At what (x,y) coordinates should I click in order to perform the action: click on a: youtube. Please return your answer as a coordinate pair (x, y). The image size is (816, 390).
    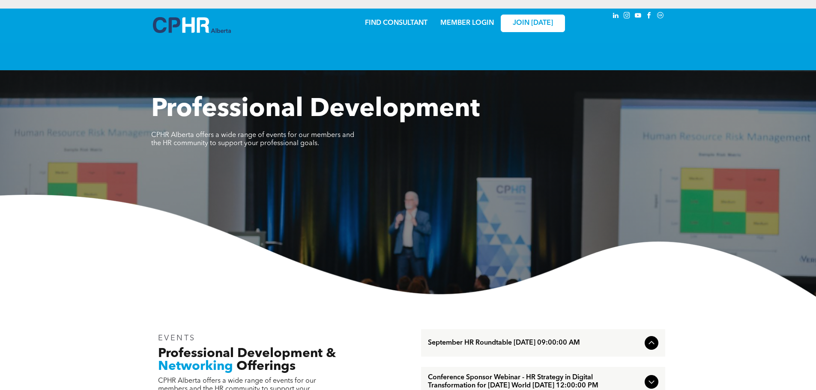
    Looking at the image, I should click on (638, 16).